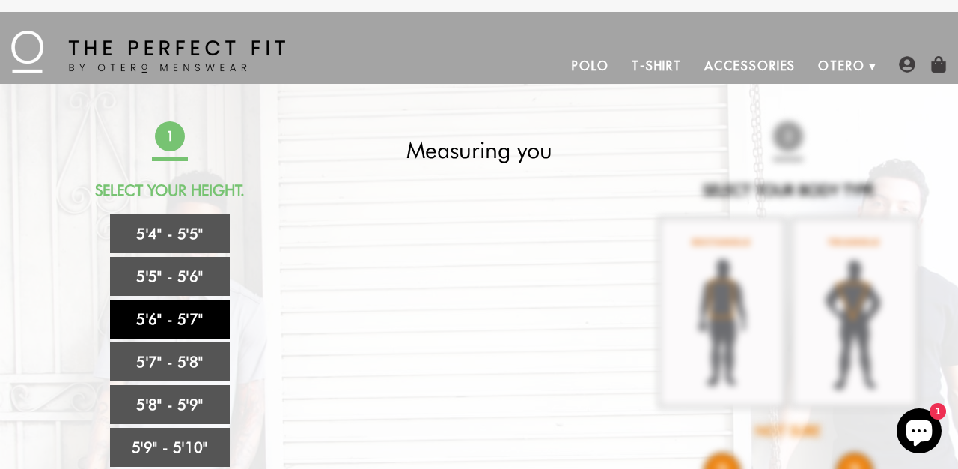 This screenshot has width=958, height=469. What do you see at coordinates (148, 52) in the screenshot?
I see `img: The Perfect Fit - by Otero Menswear - Logo` at bounding box center [148, 52].